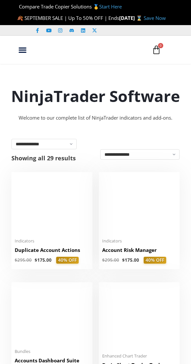 The image size is (191, 364). I want to click on img: Accounts Dashboard Suite, so click(52, 315).